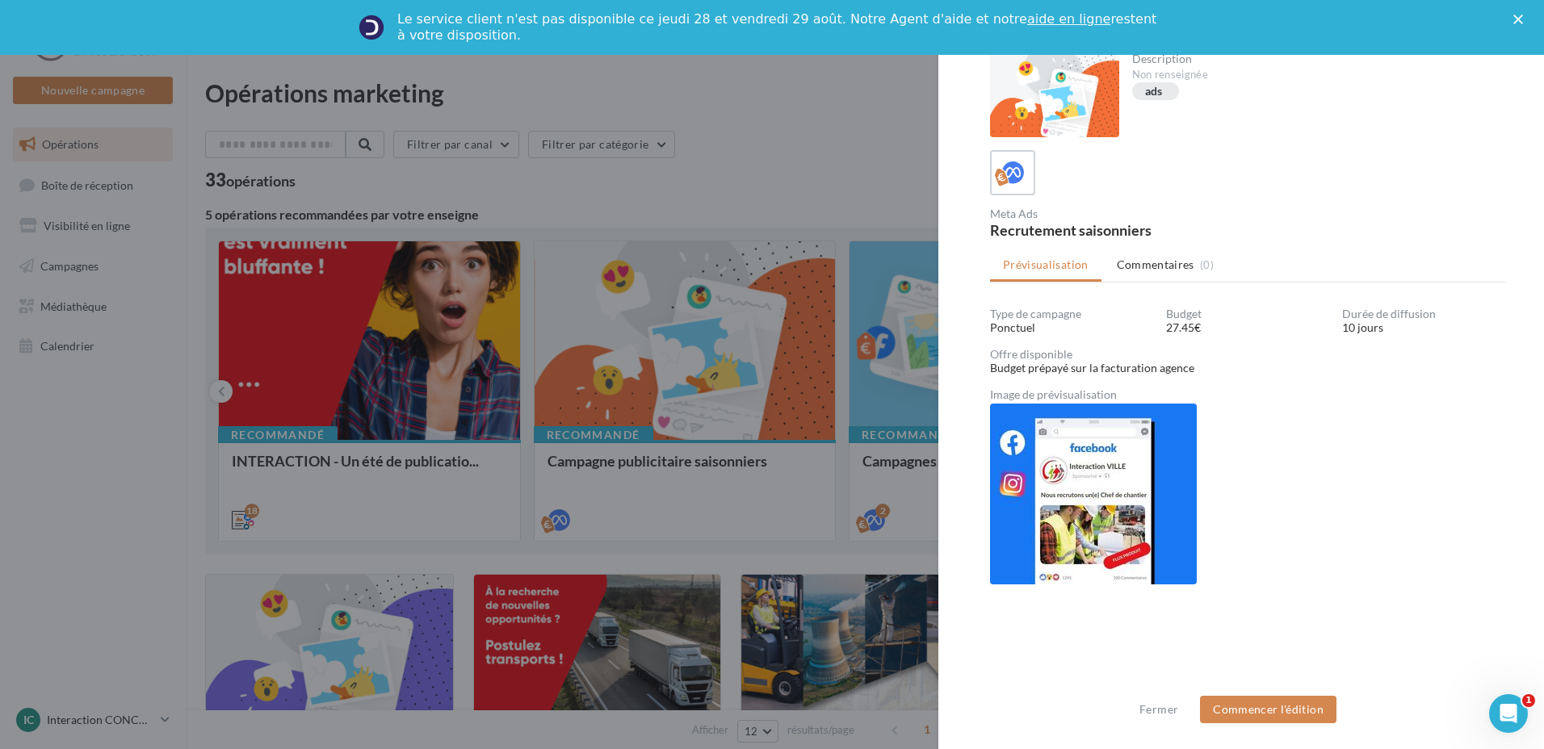 This screenshot has width=1544, height=749. What do you see at coordinates (1115, 230) in the screenshot?
I see `div: Recrutement saisonniers` at bounding box center [1115, 230].